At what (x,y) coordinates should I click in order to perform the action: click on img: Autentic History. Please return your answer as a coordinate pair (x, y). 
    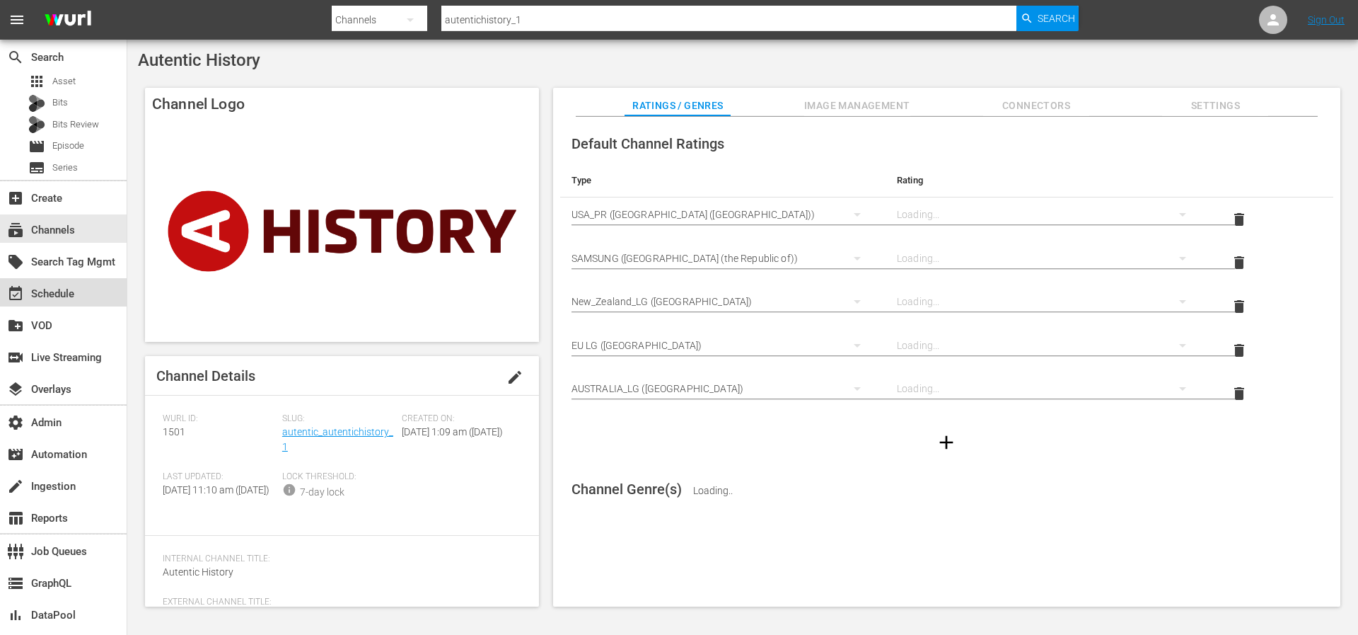
    Looking at the image, I should click on (342, 231).